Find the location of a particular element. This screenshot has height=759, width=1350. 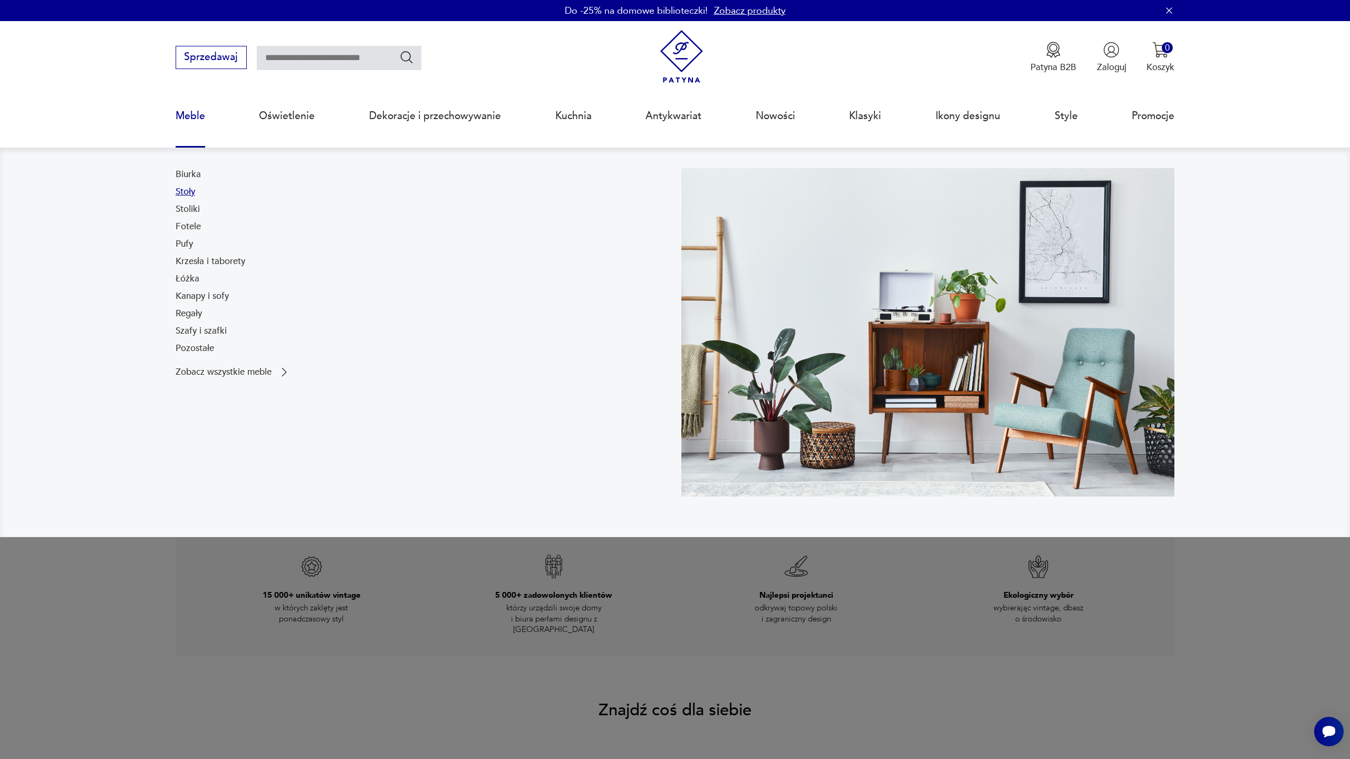

div: 0 is located at coordinates (1167, 47).